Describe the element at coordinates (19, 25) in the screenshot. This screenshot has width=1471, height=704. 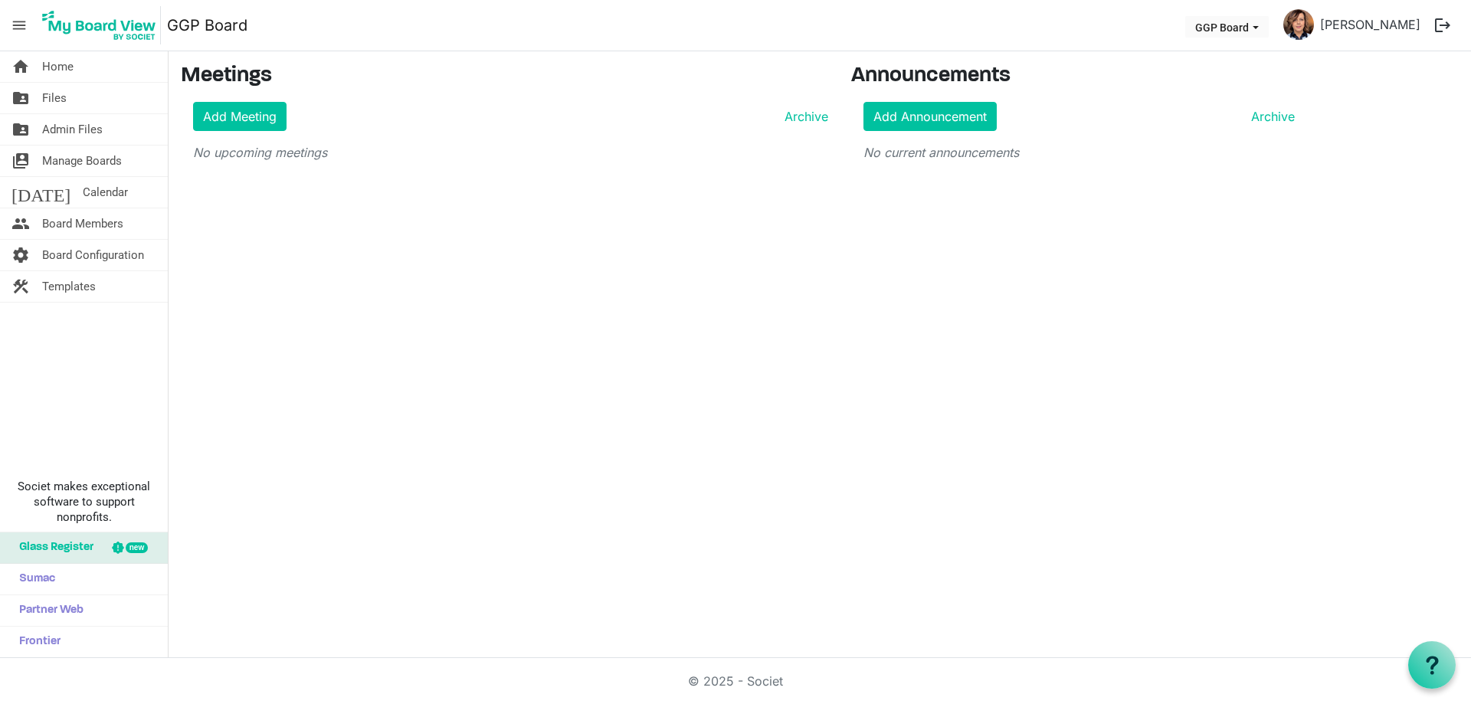
I see `span: menu` at that location.